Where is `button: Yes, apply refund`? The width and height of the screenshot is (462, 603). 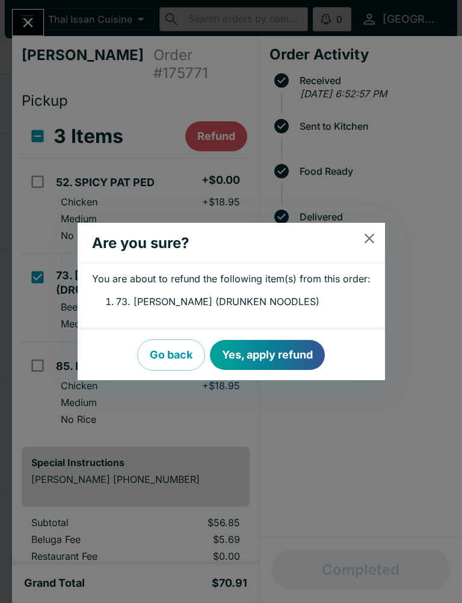 button: Yes, apply refund is located at coordinates (267, 355).